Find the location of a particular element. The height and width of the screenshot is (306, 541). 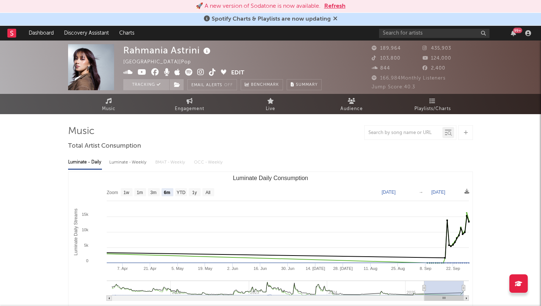

a: Charts is located at coordinates (127, 33).